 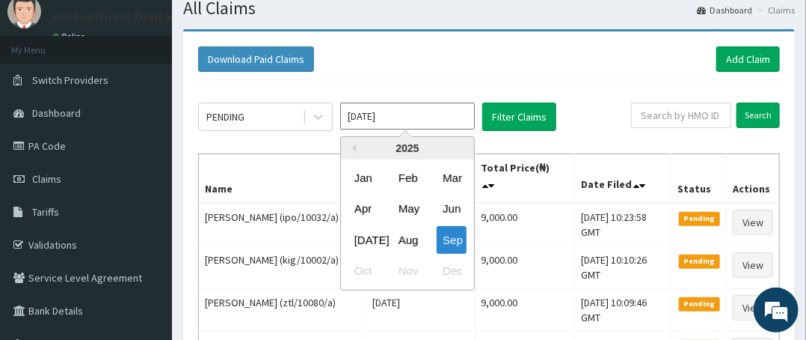 I want to click on a: Dashboard, so click(x=725, y=10).